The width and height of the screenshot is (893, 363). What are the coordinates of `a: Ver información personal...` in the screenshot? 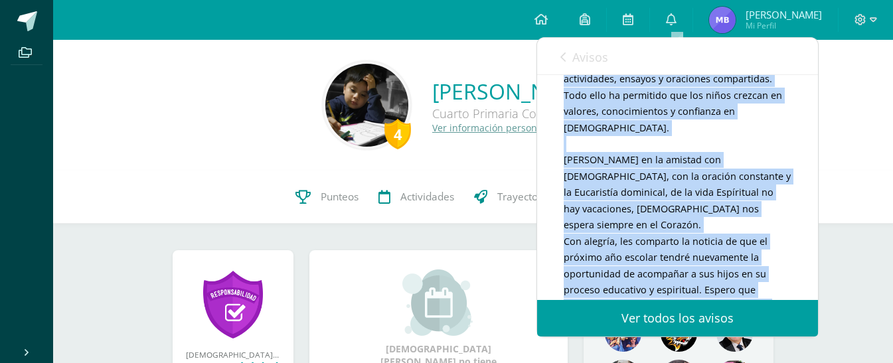 It's located at (493, 127).